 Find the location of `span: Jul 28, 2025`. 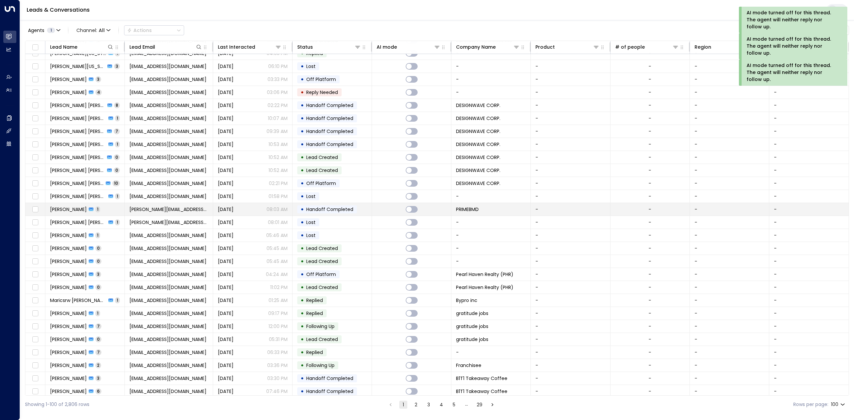

span: Jul 28, 2025 is located at coordinates (226, 144).